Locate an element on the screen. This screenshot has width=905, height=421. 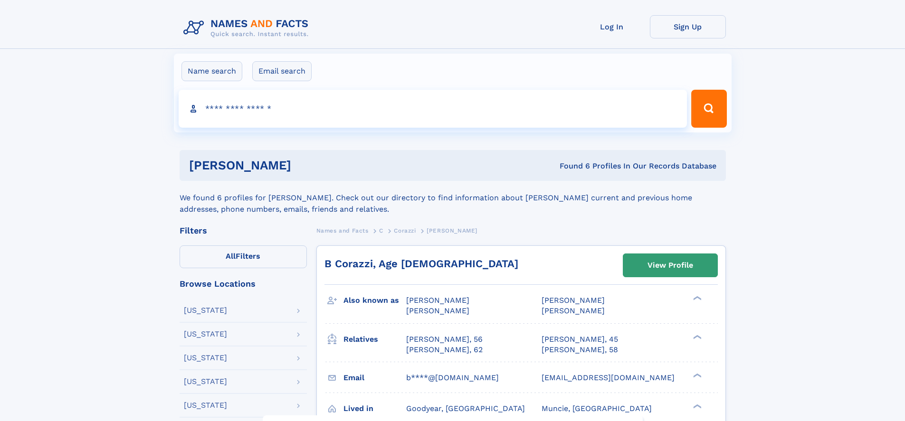
a: Sign Up is located at coordinates (688, 27).